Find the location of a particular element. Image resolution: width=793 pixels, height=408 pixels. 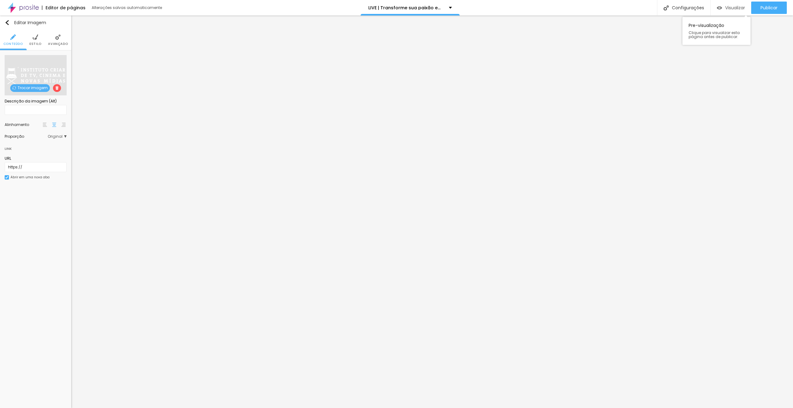

button: Visualizar is located at coordinates (730, 8).